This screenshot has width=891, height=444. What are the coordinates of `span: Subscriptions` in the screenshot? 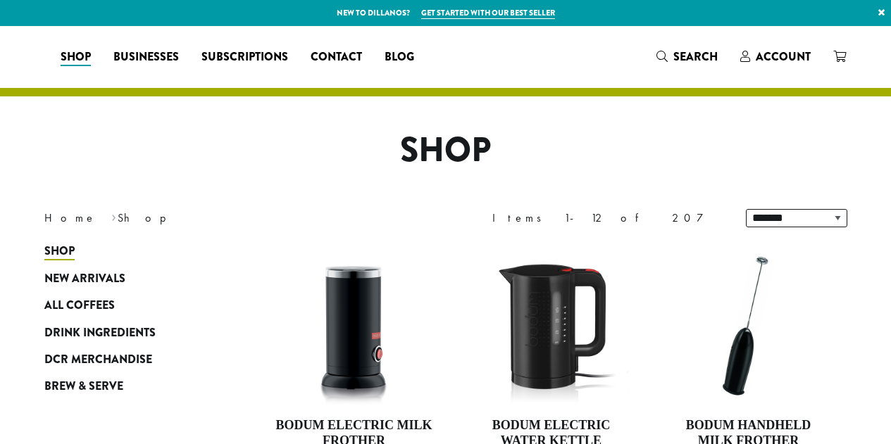 It's located at (244, 57).